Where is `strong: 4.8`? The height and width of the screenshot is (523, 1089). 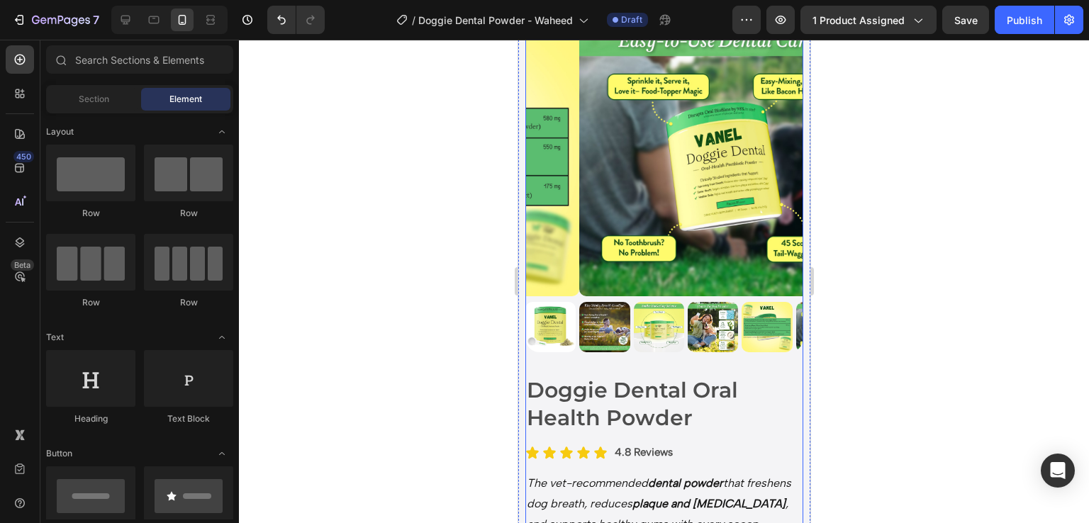
strong: 4.8 is located at coordinates (104, 412).